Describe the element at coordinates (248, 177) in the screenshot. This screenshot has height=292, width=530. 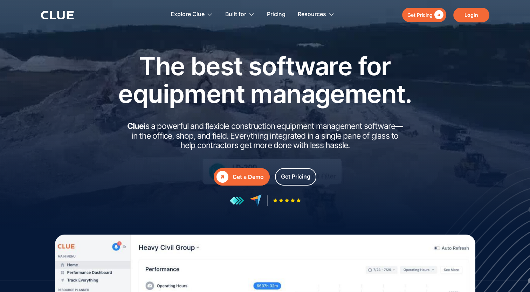
I see `div: Get a Demo` at that location.